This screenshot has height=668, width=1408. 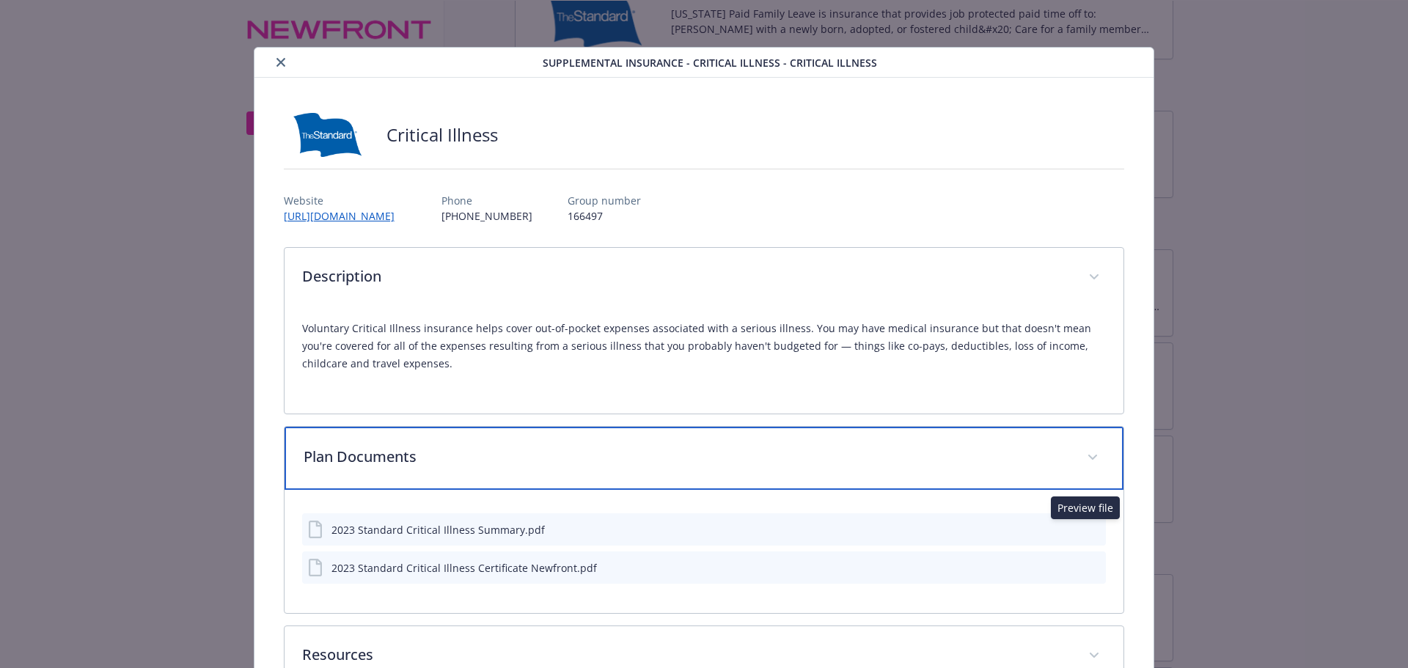 What do you see at coordinates (1086, 508) in the screenshot?
I see `div: Preview file` at bounding box center [1086, 508].